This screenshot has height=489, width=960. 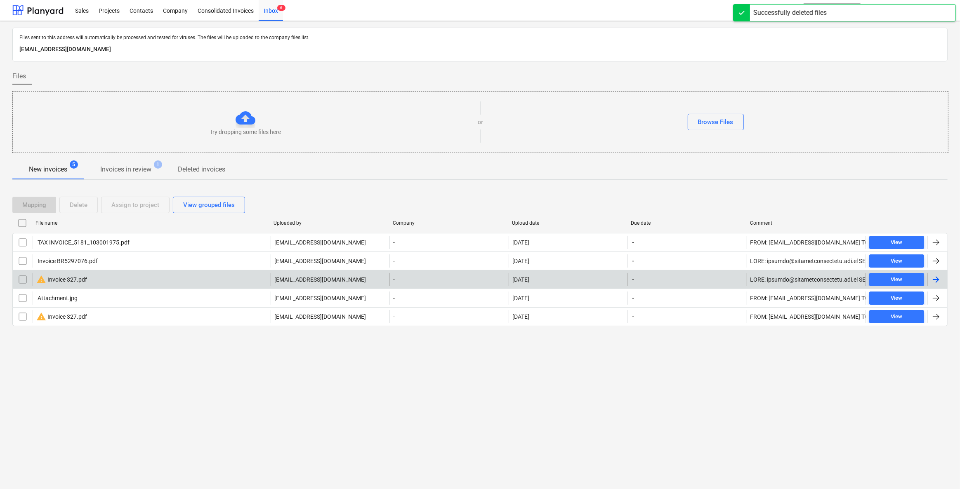 I want to click on p: New invoices, so click(x=48, y=170).